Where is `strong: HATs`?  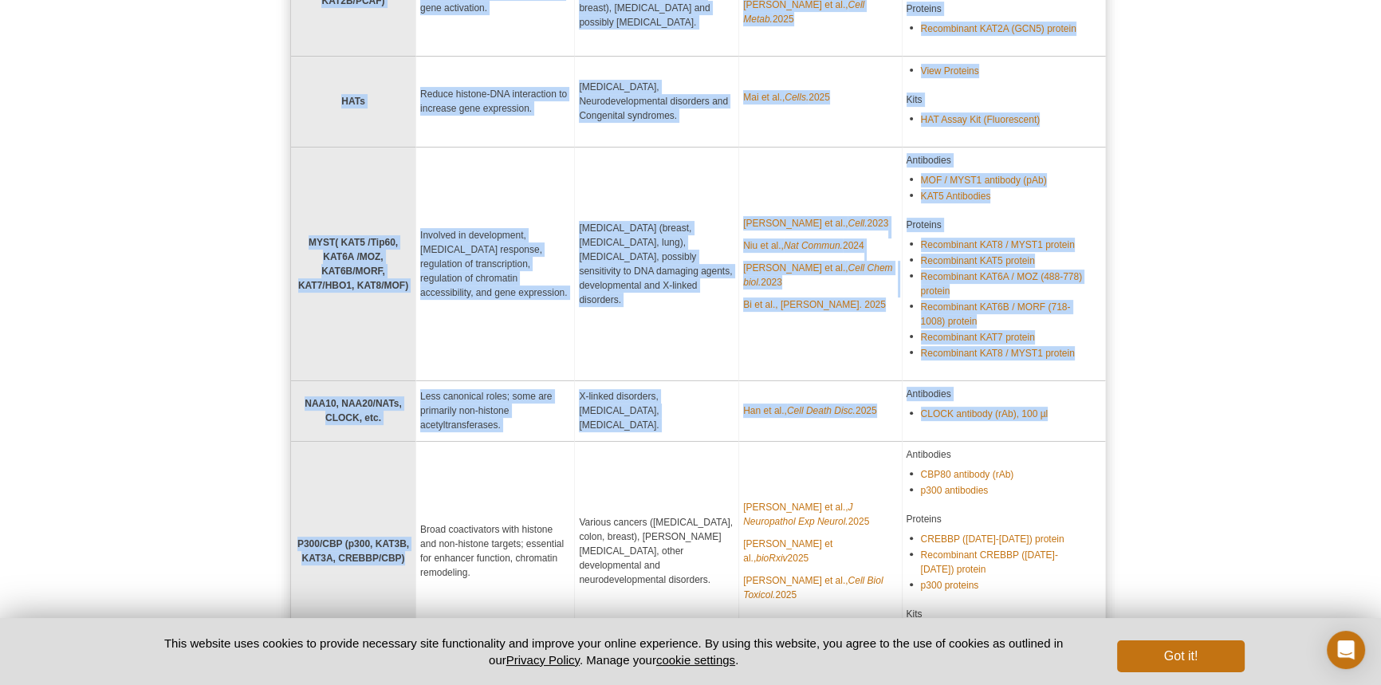
strong: HATs is located at coordinates (353, 101).